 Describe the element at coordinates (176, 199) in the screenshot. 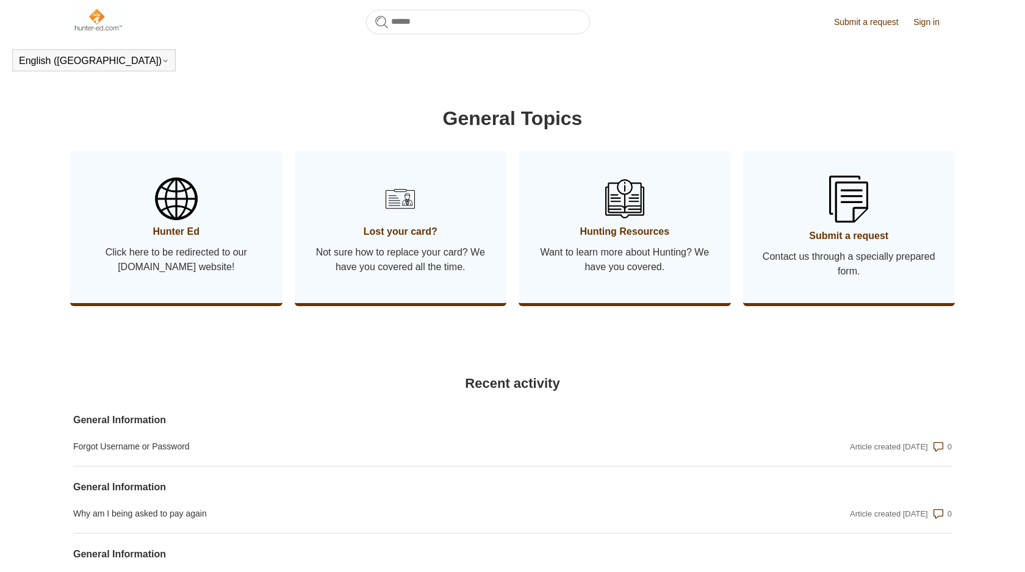

I see `img: 01HZPCYSBW5AHTQ31RY2D2VRJS` at that location.